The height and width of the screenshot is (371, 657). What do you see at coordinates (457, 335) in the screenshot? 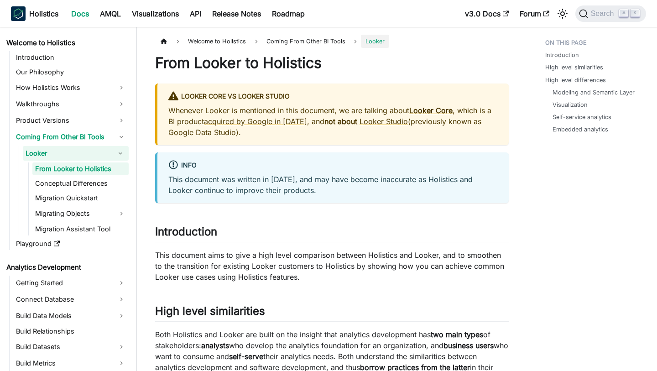
I see `strong: two main types` at bounding box center [457, 335].